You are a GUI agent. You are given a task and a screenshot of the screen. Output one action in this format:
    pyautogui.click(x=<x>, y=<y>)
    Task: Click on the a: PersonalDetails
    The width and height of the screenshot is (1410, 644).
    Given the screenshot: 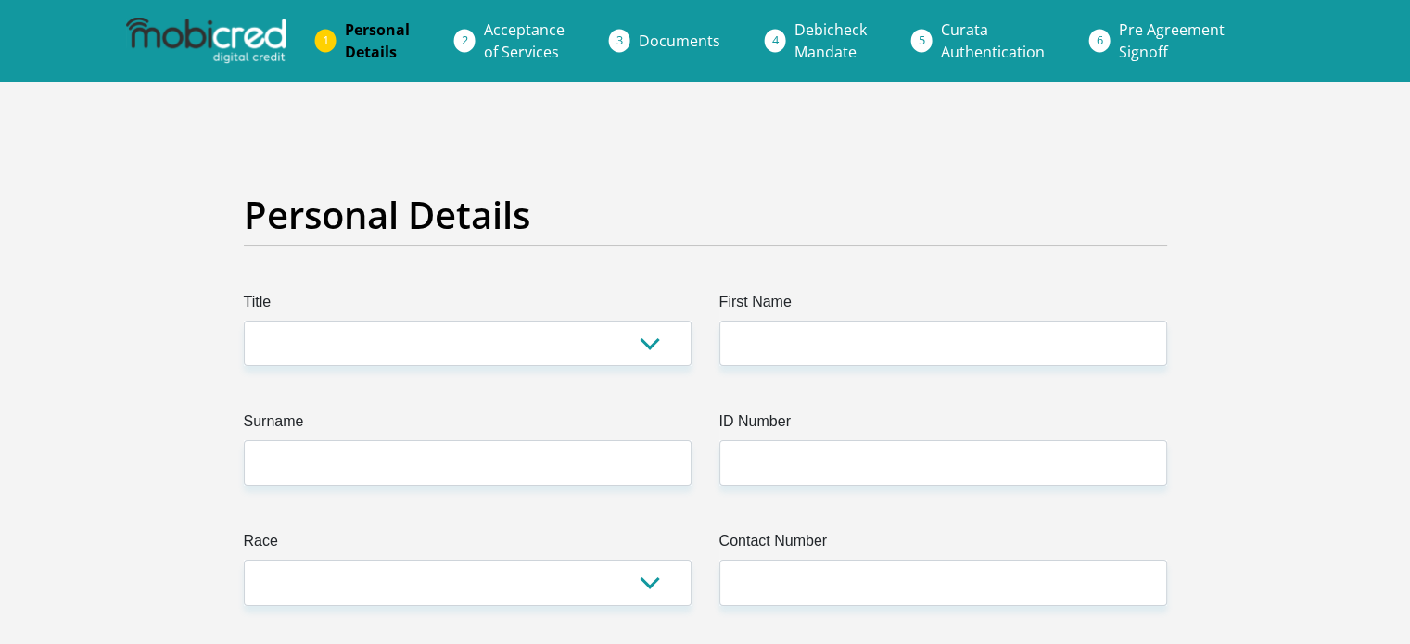 What is the action you would take?
    pyautogui.click(x=377, y=41)
    